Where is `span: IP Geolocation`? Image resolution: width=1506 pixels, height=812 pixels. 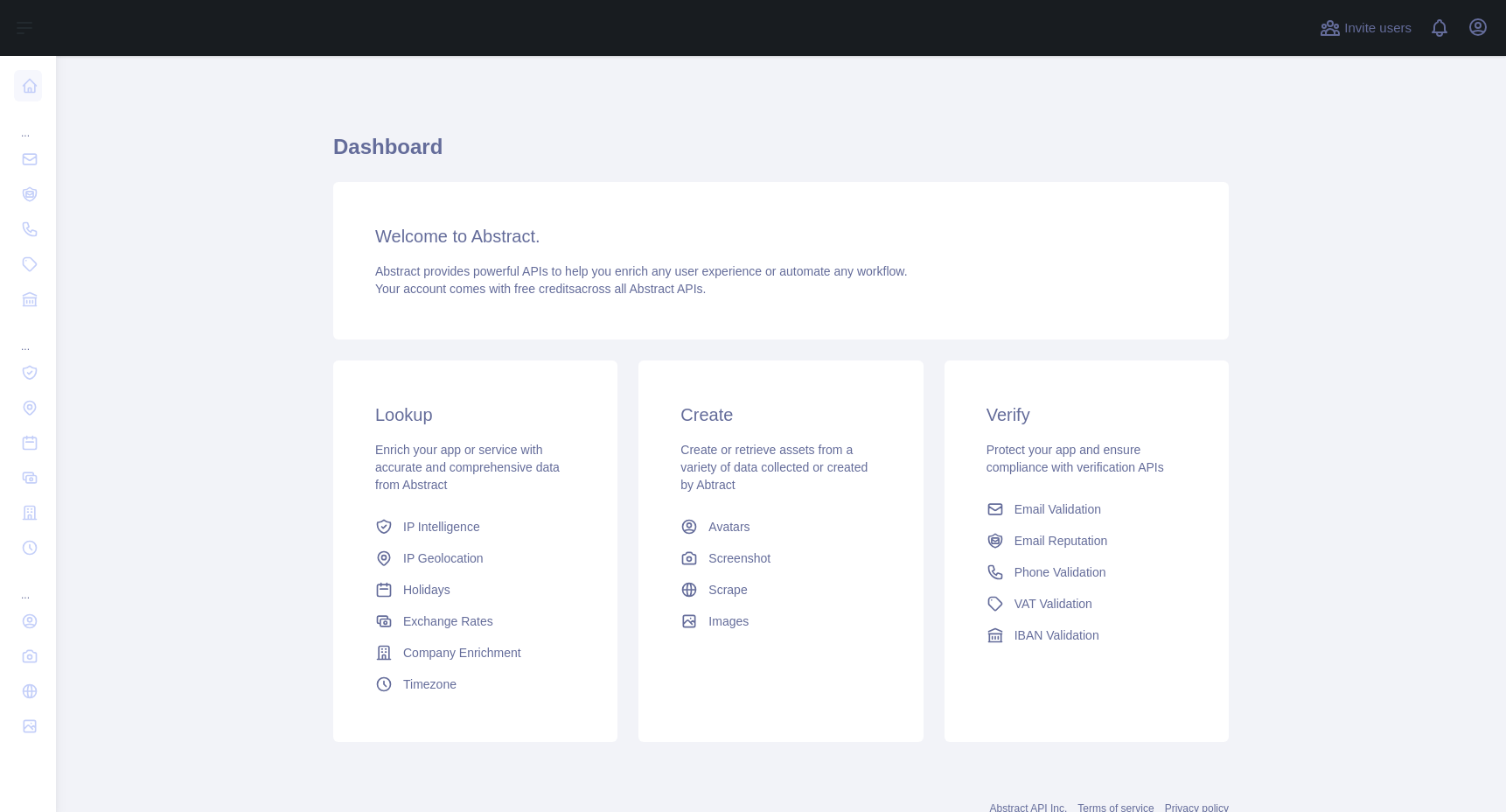
span: IP Geolocation is located at coordinates (444, 558).